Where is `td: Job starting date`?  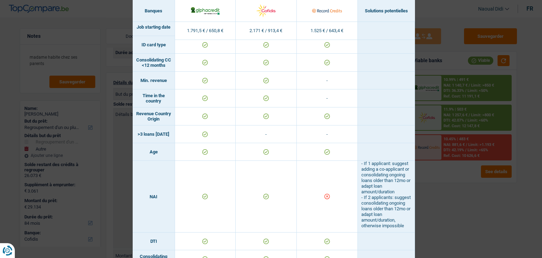
td: Job starting date is located at coordinates (154, 27).